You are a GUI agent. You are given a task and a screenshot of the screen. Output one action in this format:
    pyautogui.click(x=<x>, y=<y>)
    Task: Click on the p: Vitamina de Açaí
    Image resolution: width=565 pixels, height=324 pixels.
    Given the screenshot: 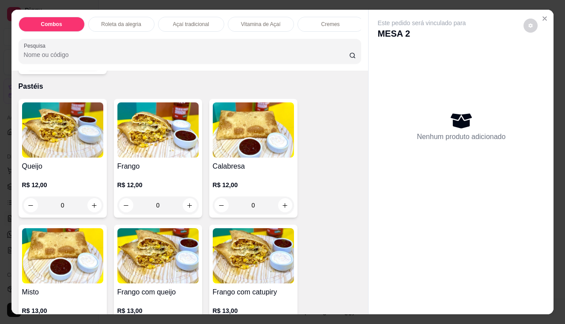 What is the action you would take?
    pyautogui.click(x=261, y=24)
    